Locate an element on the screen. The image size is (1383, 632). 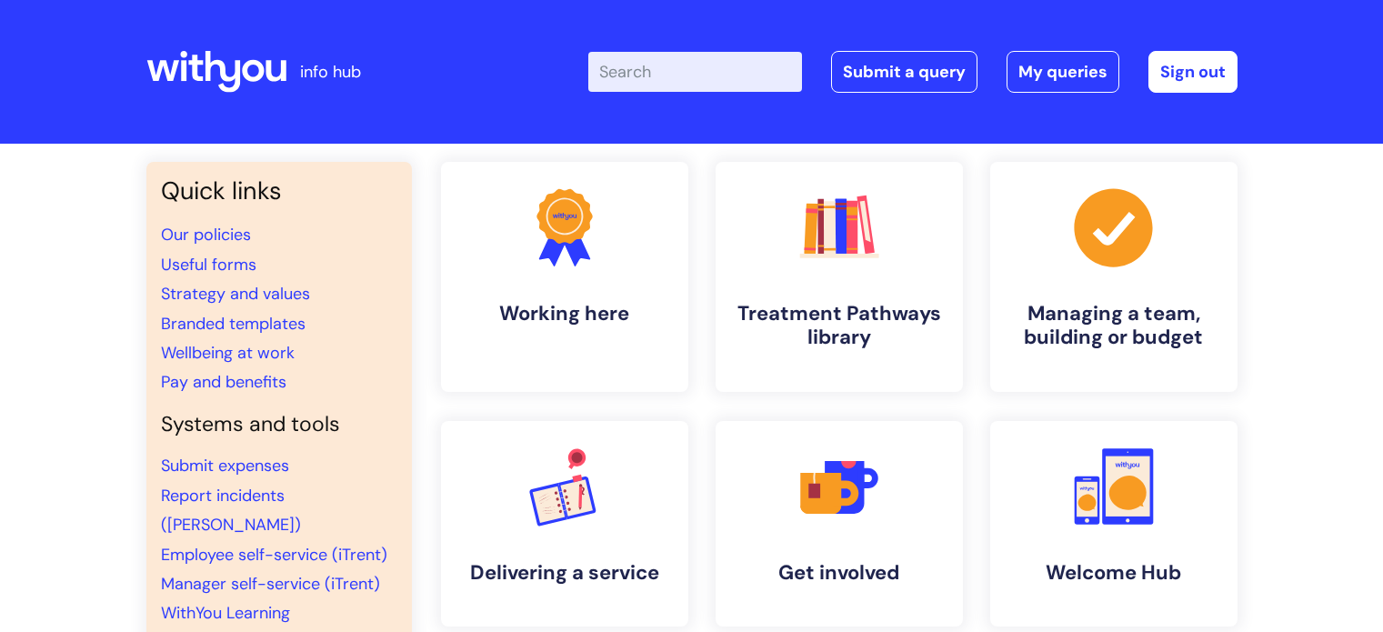
h4: Welcome Hub is located at coordinates (1114, 573).